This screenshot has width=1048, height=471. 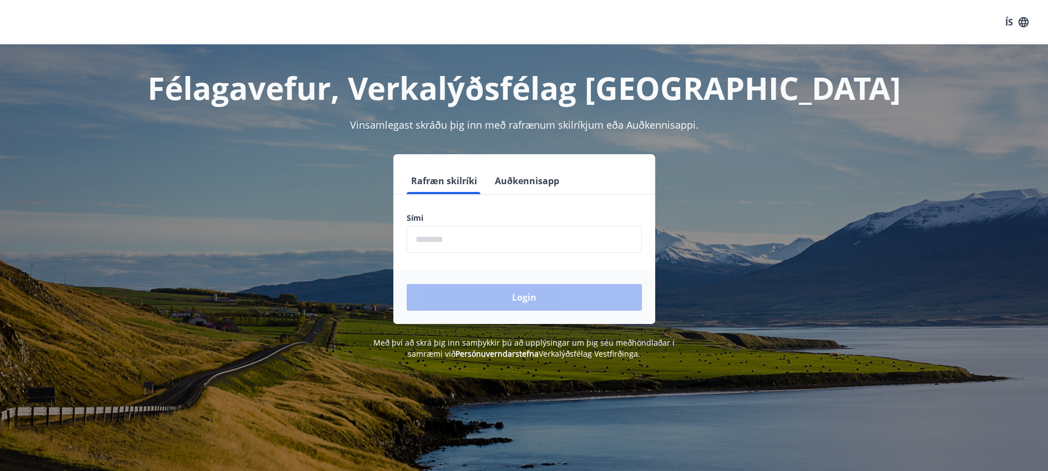 What do you see at coordinates (524, 348) in the screenshot?
I see `span: Með því að skrá þig inn samþykkir þú að upplýsingar um þig séu meðhöndlaðar í samræmi við Verkalý...` at bounding box center [524, 348].